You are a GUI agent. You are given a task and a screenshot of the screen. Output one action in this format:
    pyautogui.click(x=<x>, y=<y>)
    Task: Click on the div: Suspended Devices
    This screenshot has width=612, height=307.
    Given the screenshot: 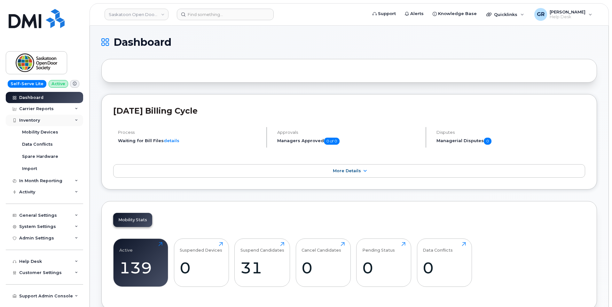 What is the action you would take?
    pyautogui.click(x=201, y=247)
    